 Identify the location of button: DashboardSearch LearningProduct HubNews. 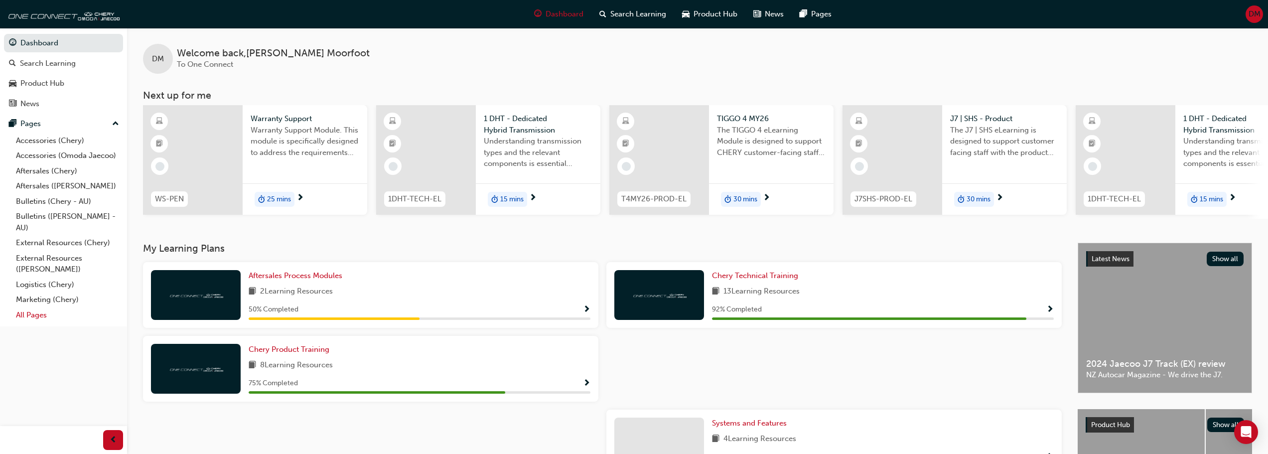
(63, 73).